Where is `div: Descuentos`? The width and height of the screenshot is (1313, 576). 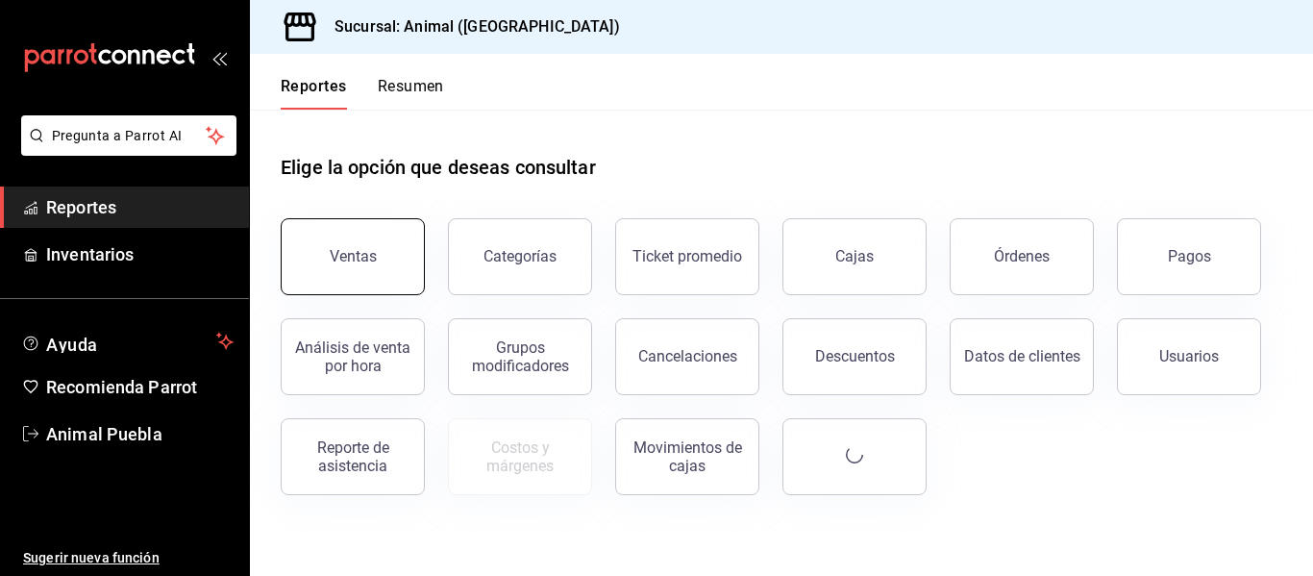
div: Descuentos is located at coordinates (854, 356).